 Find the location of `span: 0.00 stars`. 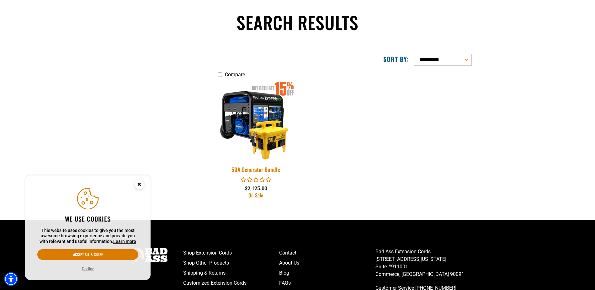

span: 0.00 stars is located at coordinates (256, 179).